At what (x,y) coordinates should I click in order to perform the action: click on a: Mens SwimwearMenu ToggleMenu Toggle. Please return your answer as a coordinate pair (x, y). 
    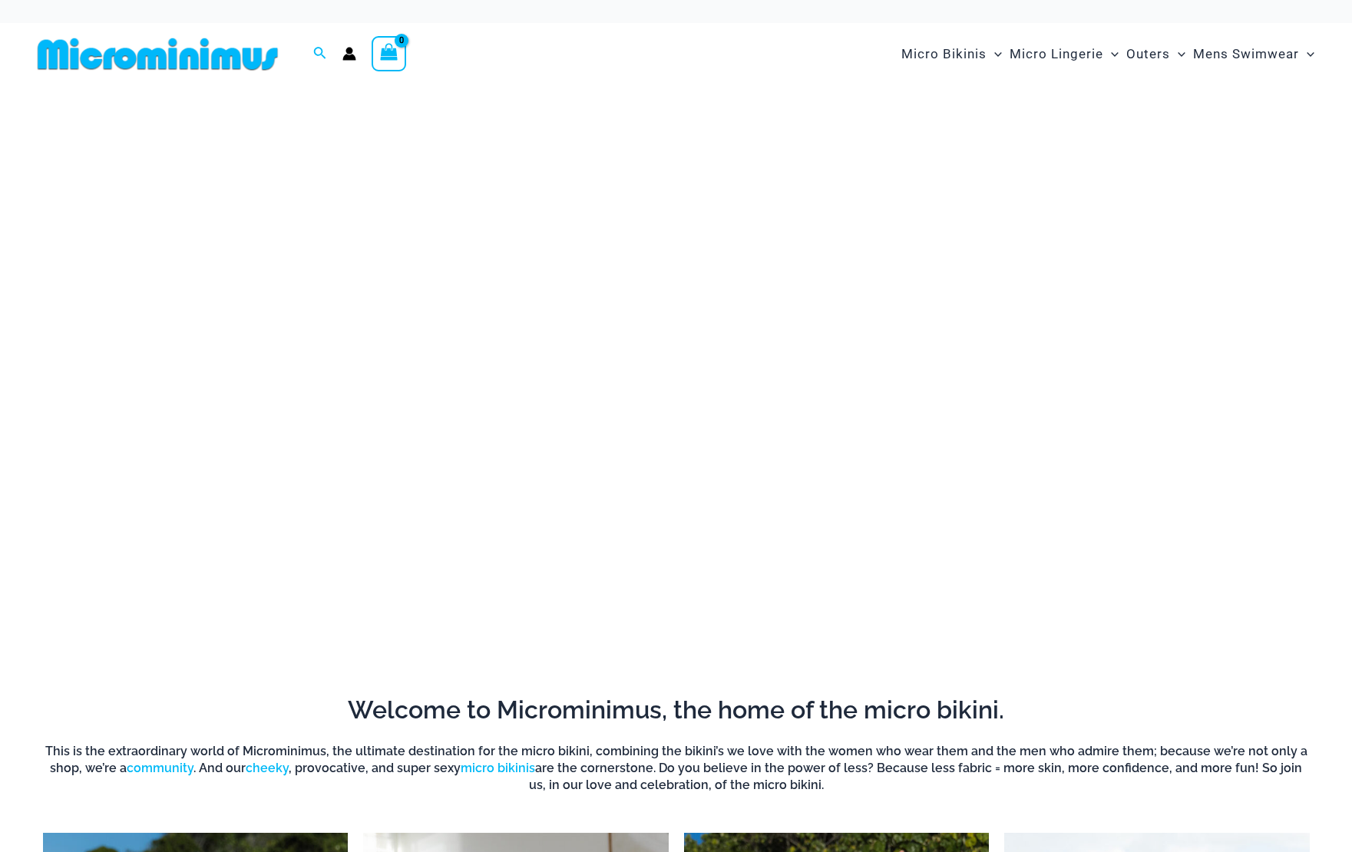
    Looking at the image, I should click on (1254, 54).